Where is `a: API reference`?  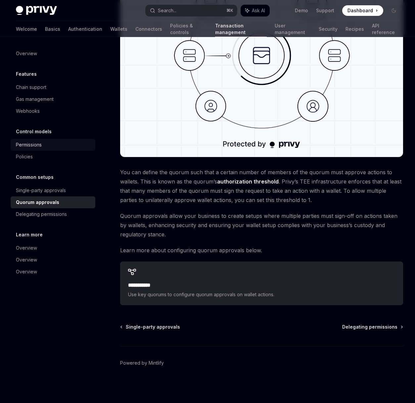 a: API reference is located at coordinates (386, 29).